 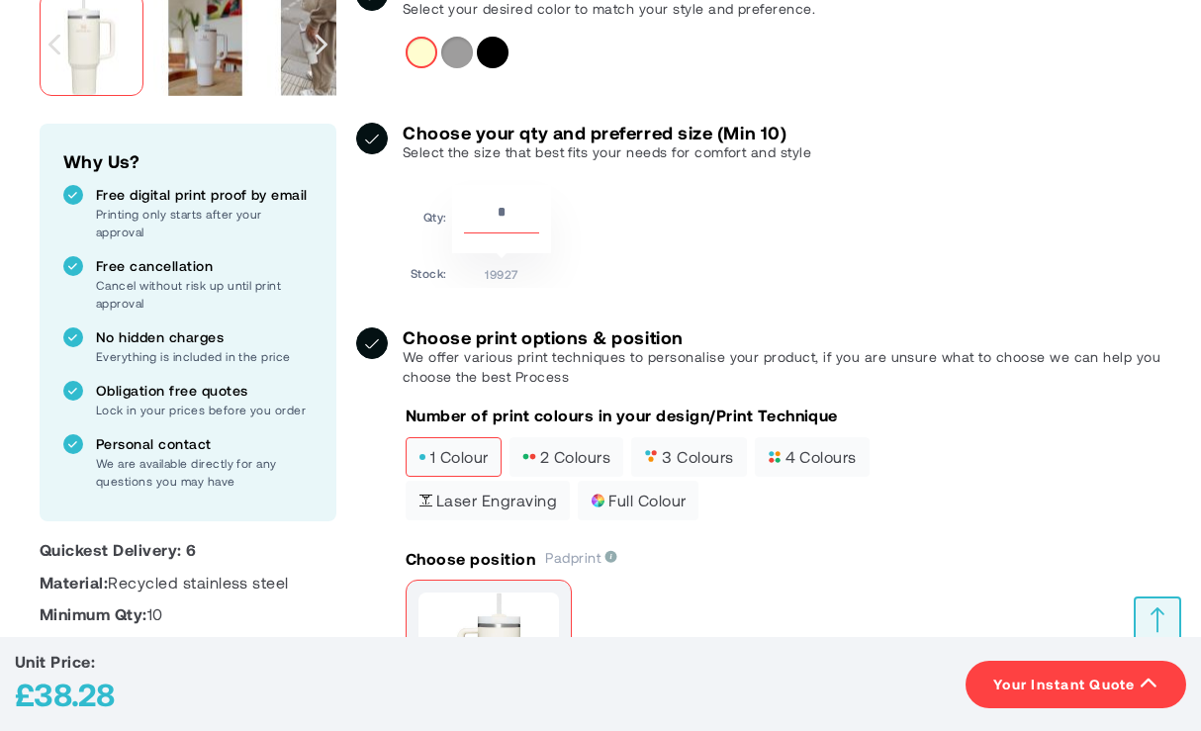 I want to click on span: 4 colours, so click(x=812, y=457).